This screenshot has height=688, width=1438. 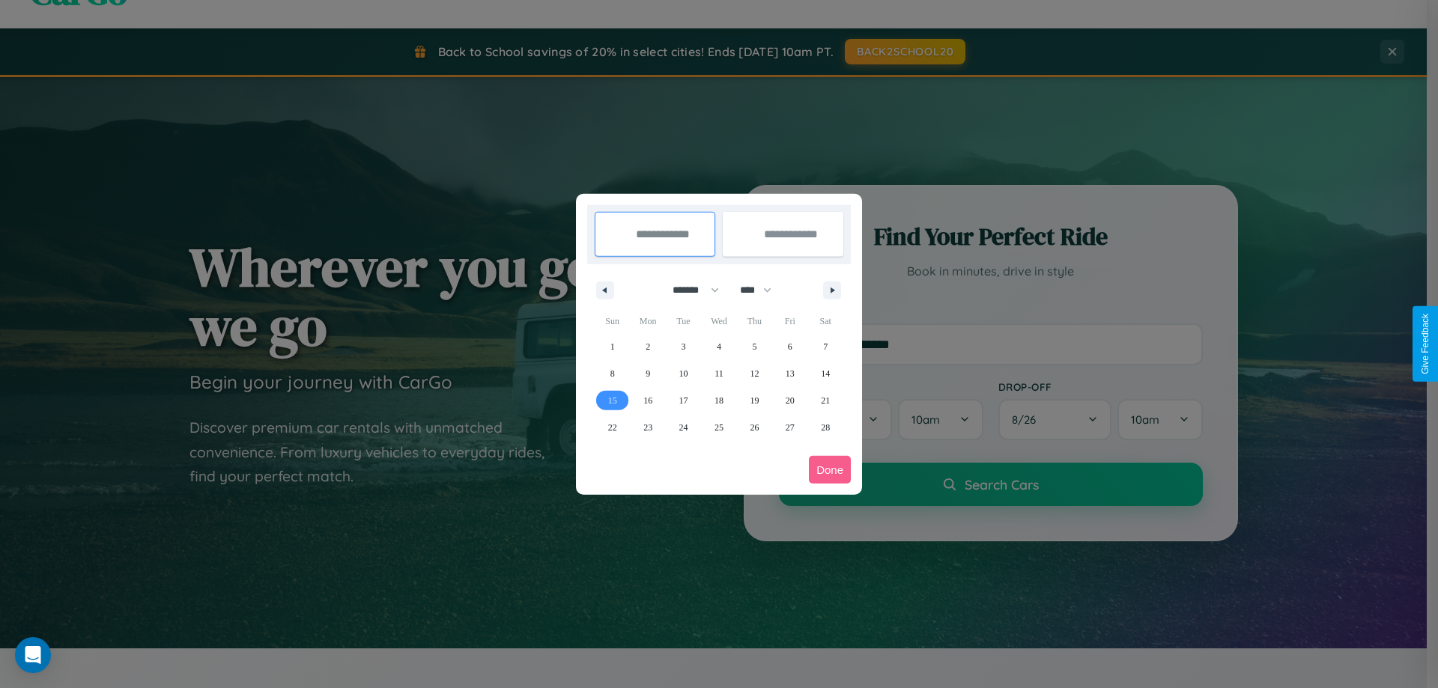 I want to click on span: 10, so click(x=684, y=374).